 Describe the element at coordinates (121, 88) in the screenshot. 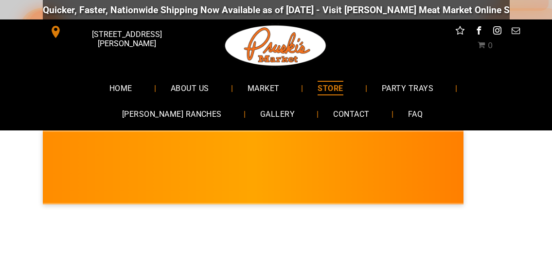

I see `a: HOME` at that location.